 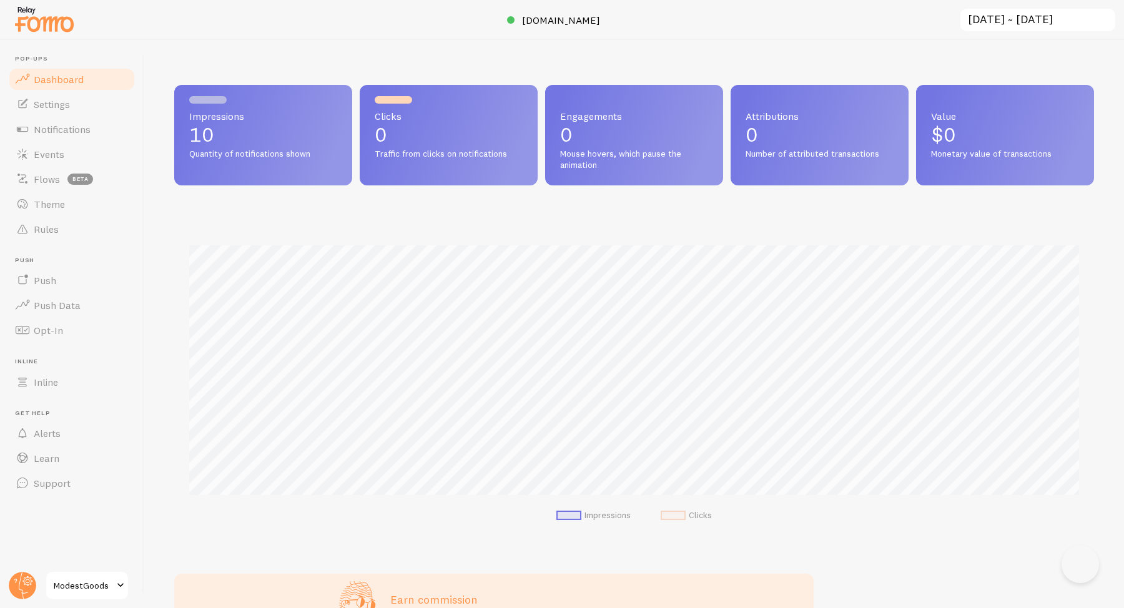 I want to click on a: Inline, so click(x=72, y=382).